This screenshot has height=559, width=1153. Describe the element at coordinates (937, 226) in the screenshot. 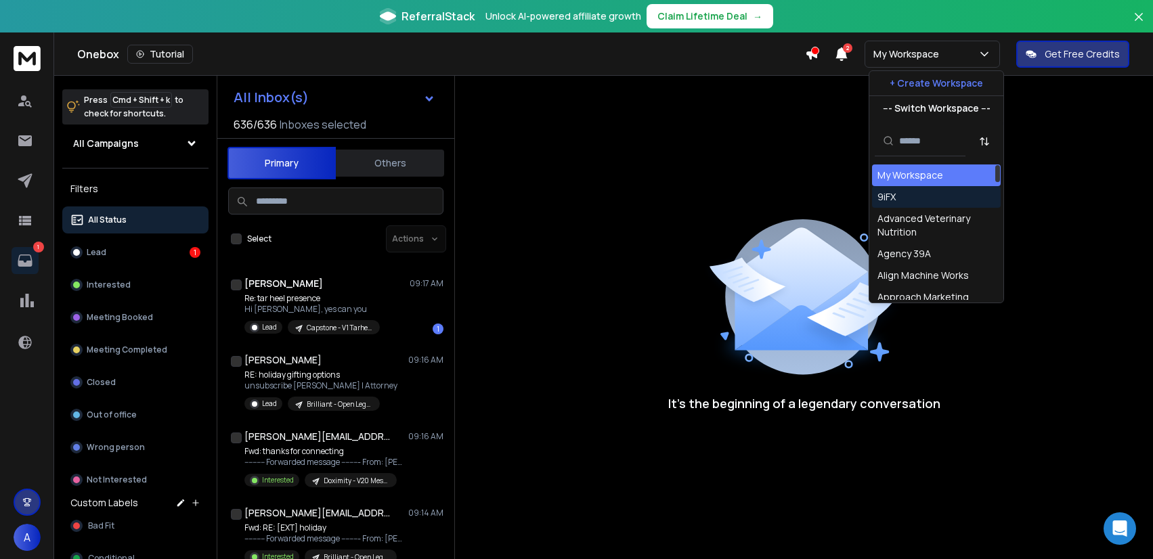

I see `div: Advanced Veterinary Nutrition` at that location.